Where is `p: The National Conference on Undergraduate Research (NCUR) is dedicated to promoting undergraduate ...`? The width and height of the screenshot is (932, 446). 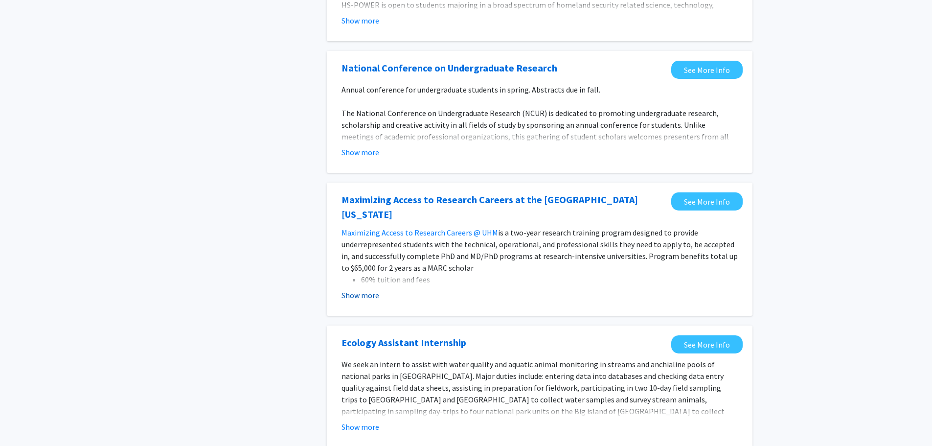 p: The National Conference on Undergraduate Research (NCUR) is dedicated to promoting undergraduate ... is located at coordinates (540, 148).